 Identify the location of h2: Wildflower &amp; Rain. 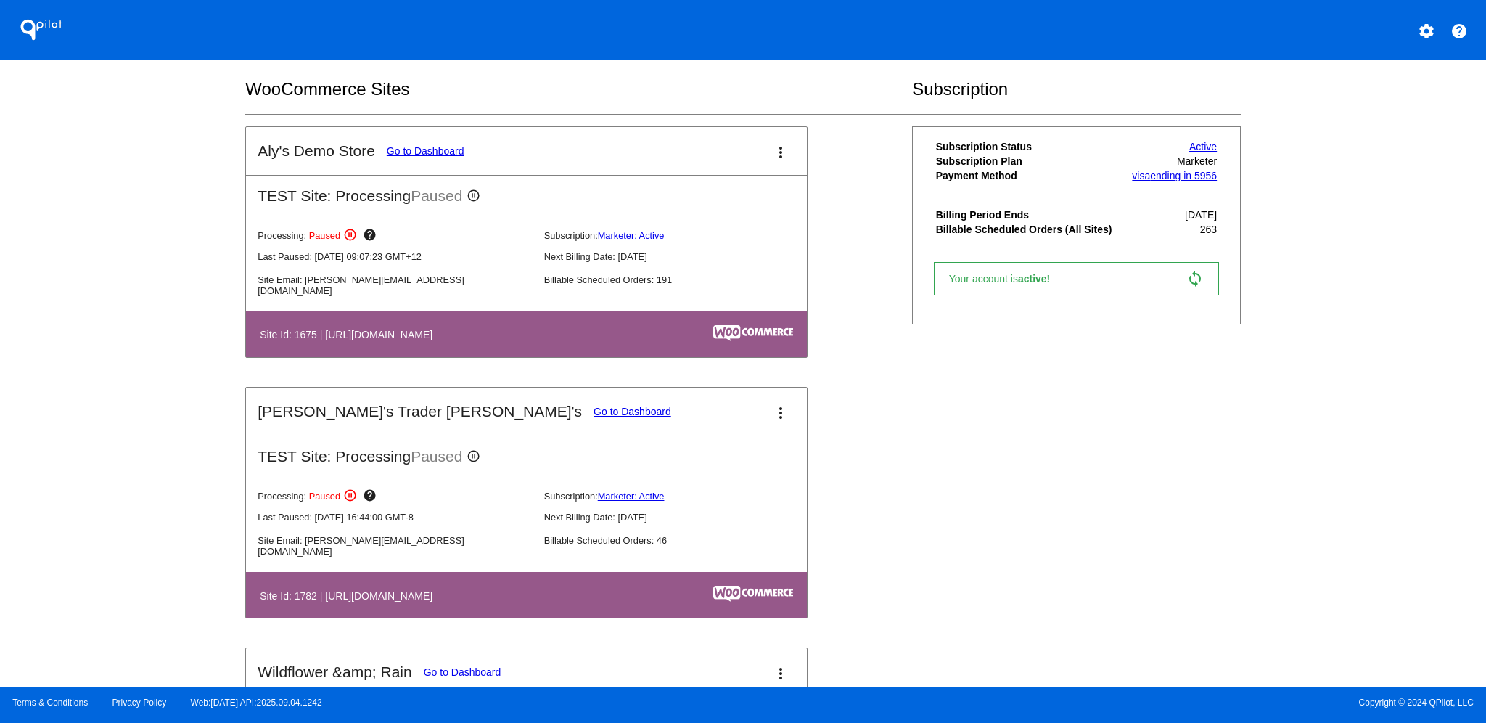
(335, 672).